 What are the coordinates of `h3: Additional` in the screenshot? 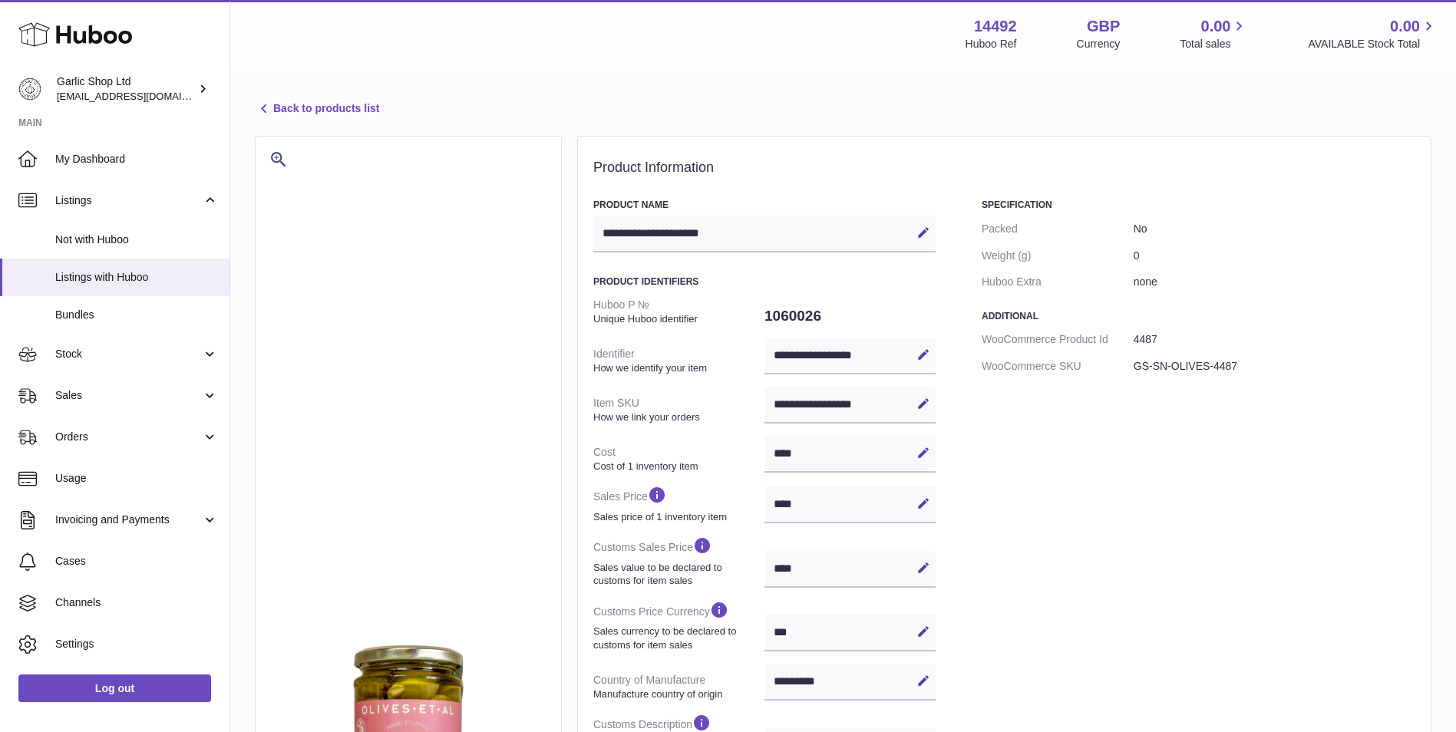 It's located at (1198, 316).